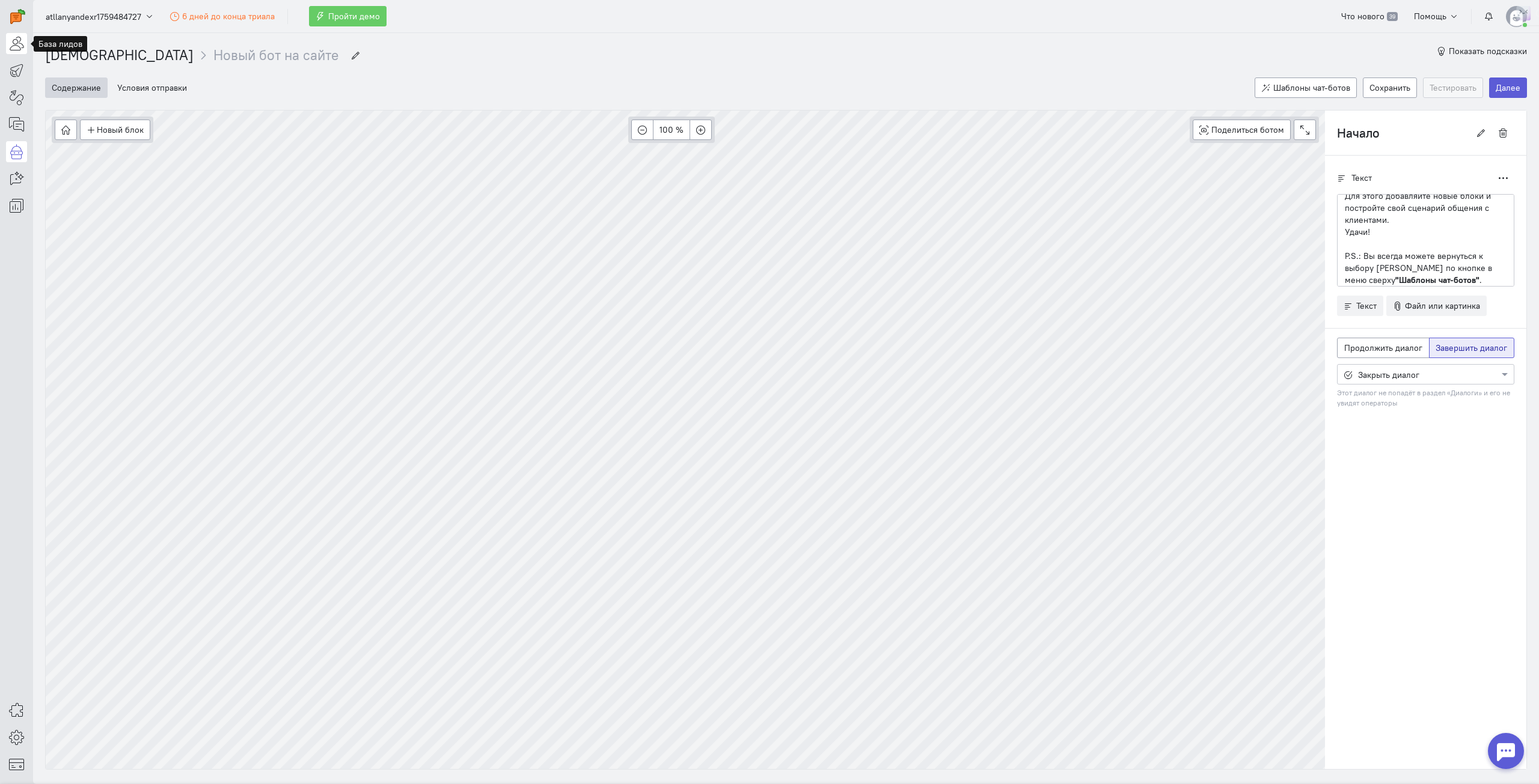  Describe the element at coordinates (18, 16) in the screenshot. I see `img: carrot-quest.svg` at that location.